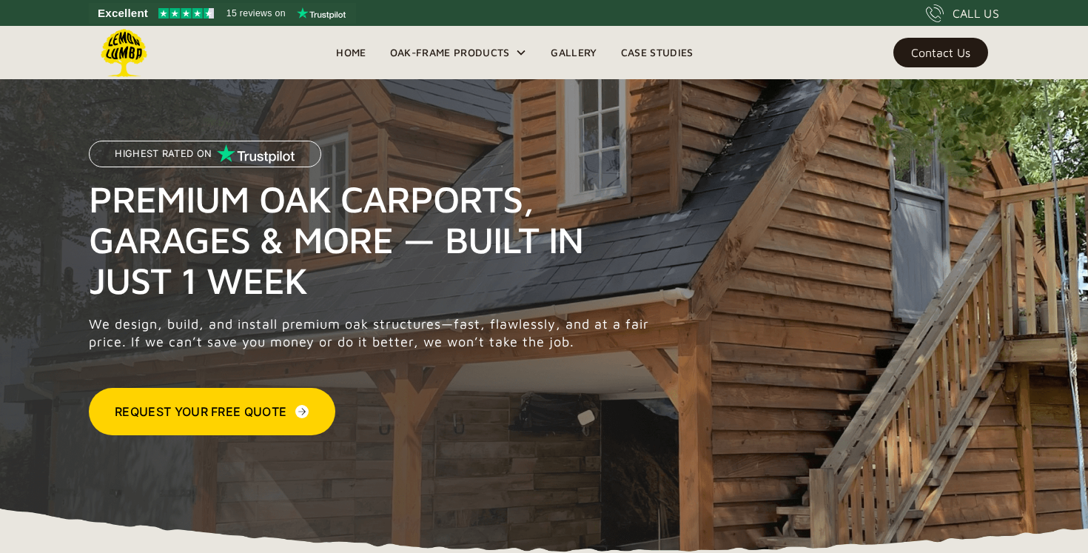 The height and width of the screenshot is (553, 1088). What do you see at coordinates (941, 53) in the screenshot?
I see `a: Contact Us` at bounding box center [941, 53].